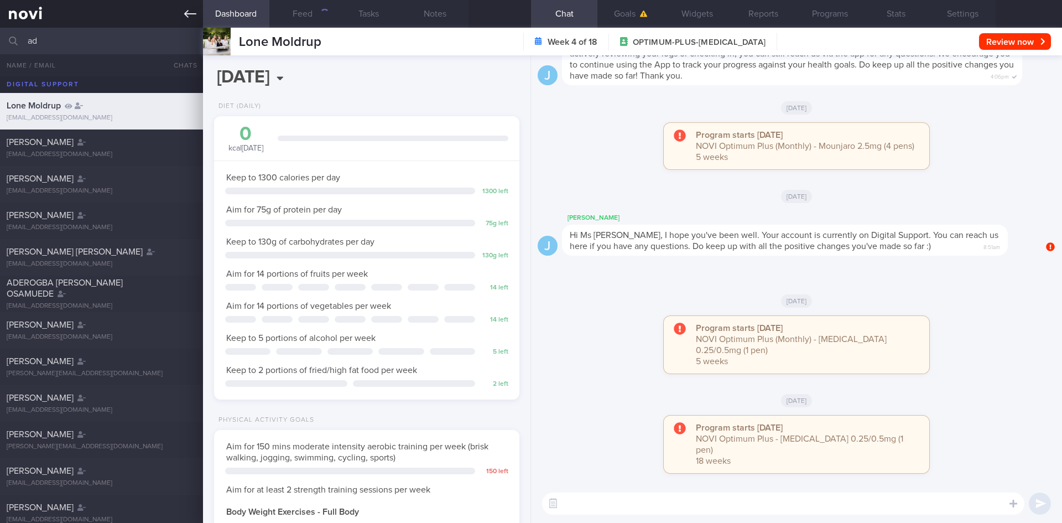  What do you see at coordinates (283, 178) in the screenshot?
I see `span: Keep to 1300 calories per day` at bounding box center [283, 178].